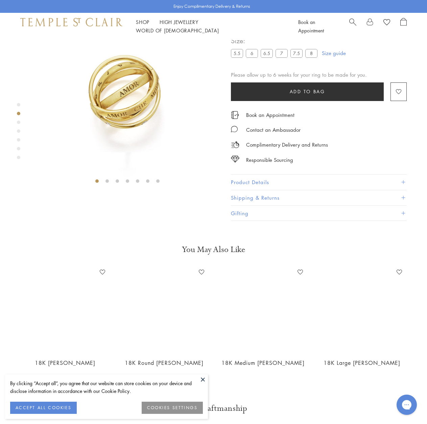  What do you see at coordinates (319, 213) in the screenshot?
I see `button: Gifting` at bounding box center [319, 213].